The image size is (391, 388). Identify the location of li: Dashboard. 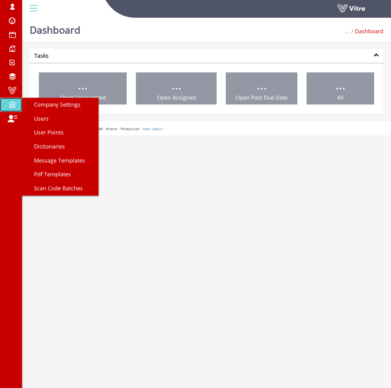
(366, 32).